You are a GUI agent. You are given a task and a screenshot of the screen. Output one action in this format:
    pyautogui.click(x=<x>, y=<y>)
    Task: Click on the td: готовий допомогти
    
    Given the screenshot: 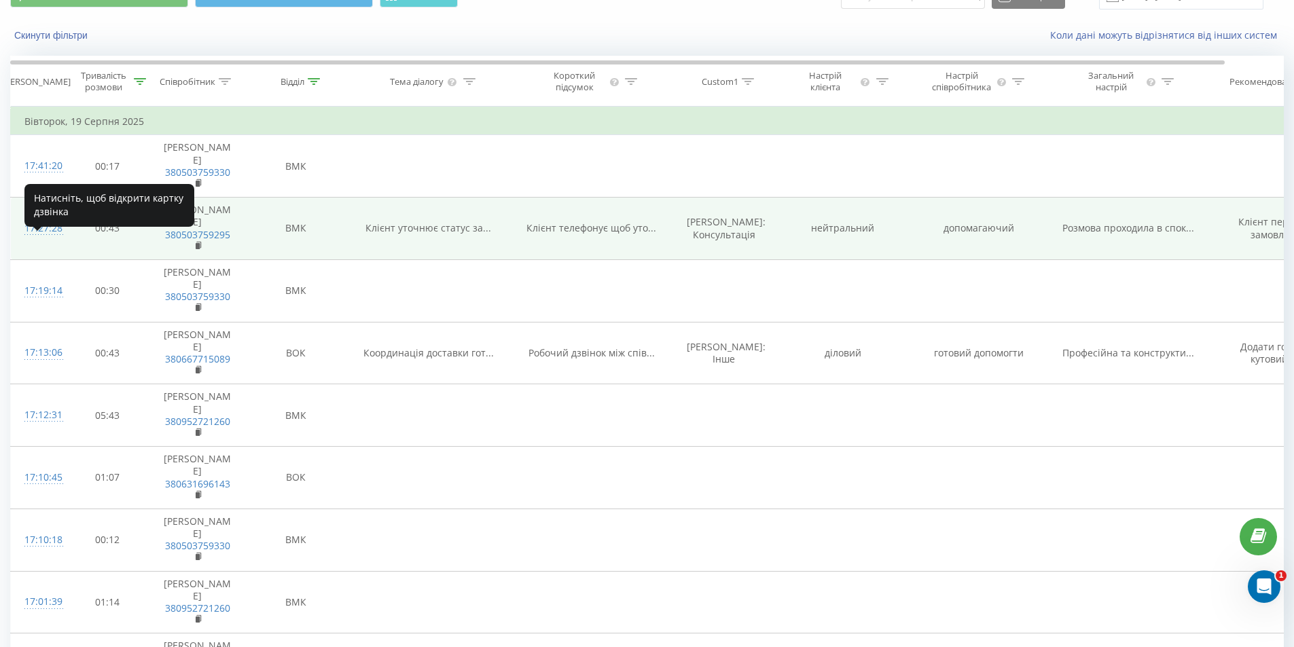 What is the action you would take?
    pyautogui.click(x=979, y=353)
    